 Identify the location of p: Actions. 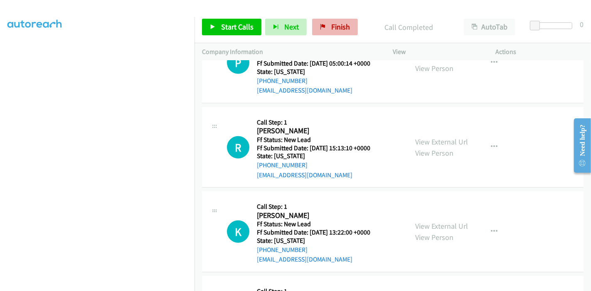
(540, 52).